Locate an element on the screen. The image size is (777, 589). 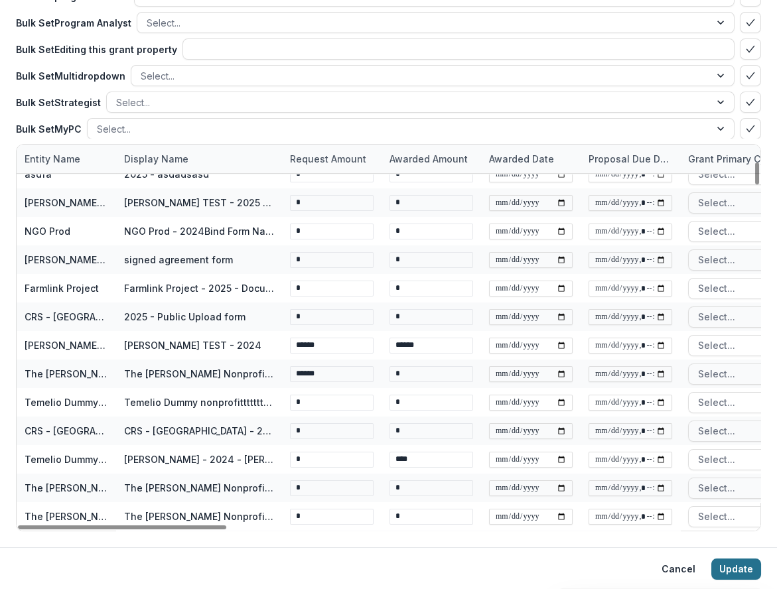
p: Bulk Set Program Analyst is located at coordinates (74, 23).